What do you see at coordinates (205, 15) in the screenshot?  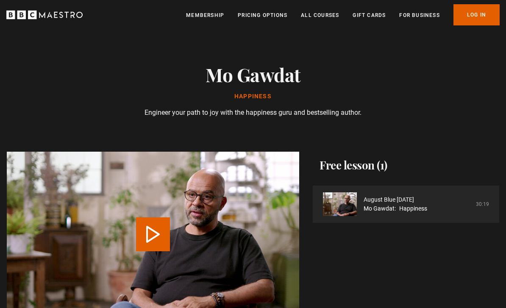 I see `a: Membership` at bounding box center [205, 15].